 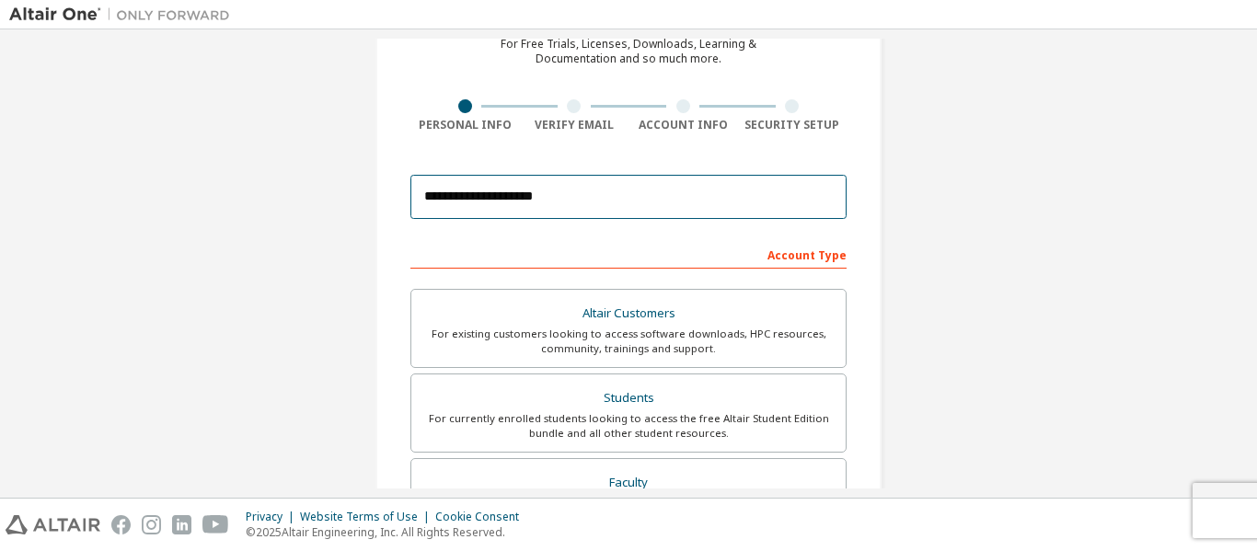 I want to click on img: linkedin.svg, so click(x=181, y=524).